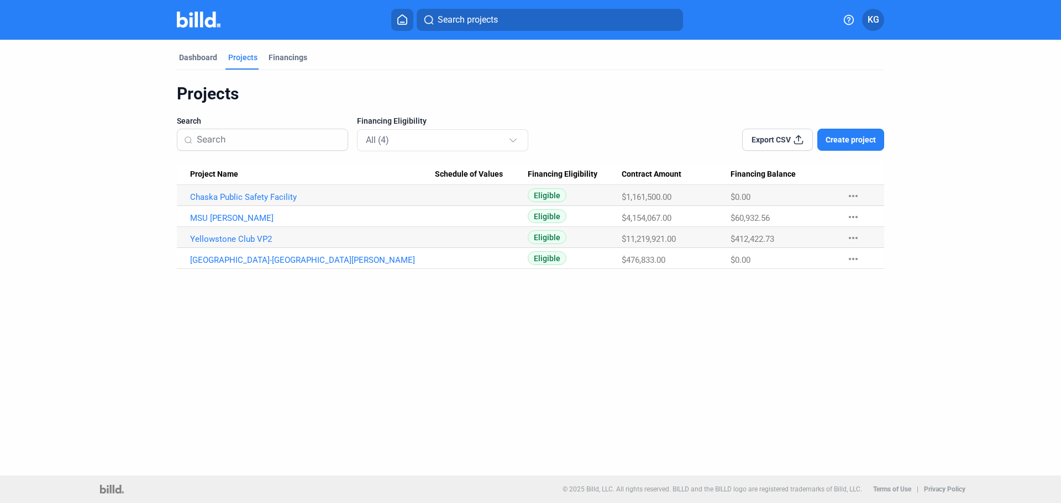 The height and width of the screenshot is (503, 1061). What do you see at coordinates (649, 239) in the screenshot?
I see `span: $11,219,921.00` at bounding box center [649, 239].